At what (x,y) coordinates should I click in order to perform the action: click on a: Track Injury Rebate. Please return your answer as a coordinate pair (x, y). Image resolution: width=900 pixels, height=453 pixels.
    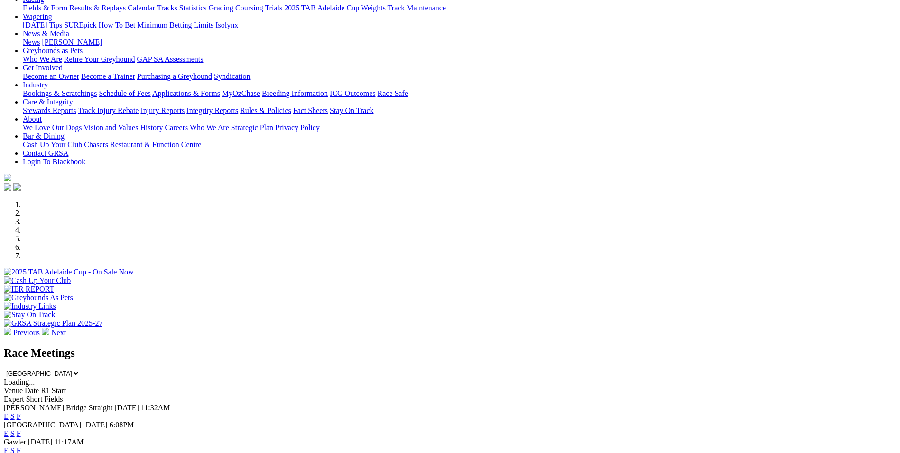
    Looking at the image, I should click on (108, 110).